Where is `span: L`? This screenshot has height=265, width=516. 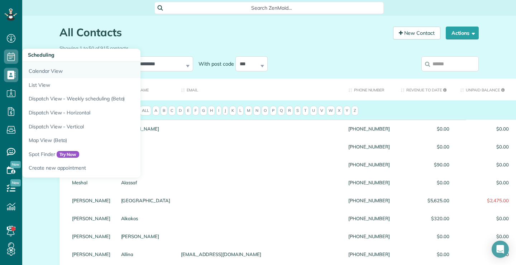
span: L is located at coordinates (240, 111).